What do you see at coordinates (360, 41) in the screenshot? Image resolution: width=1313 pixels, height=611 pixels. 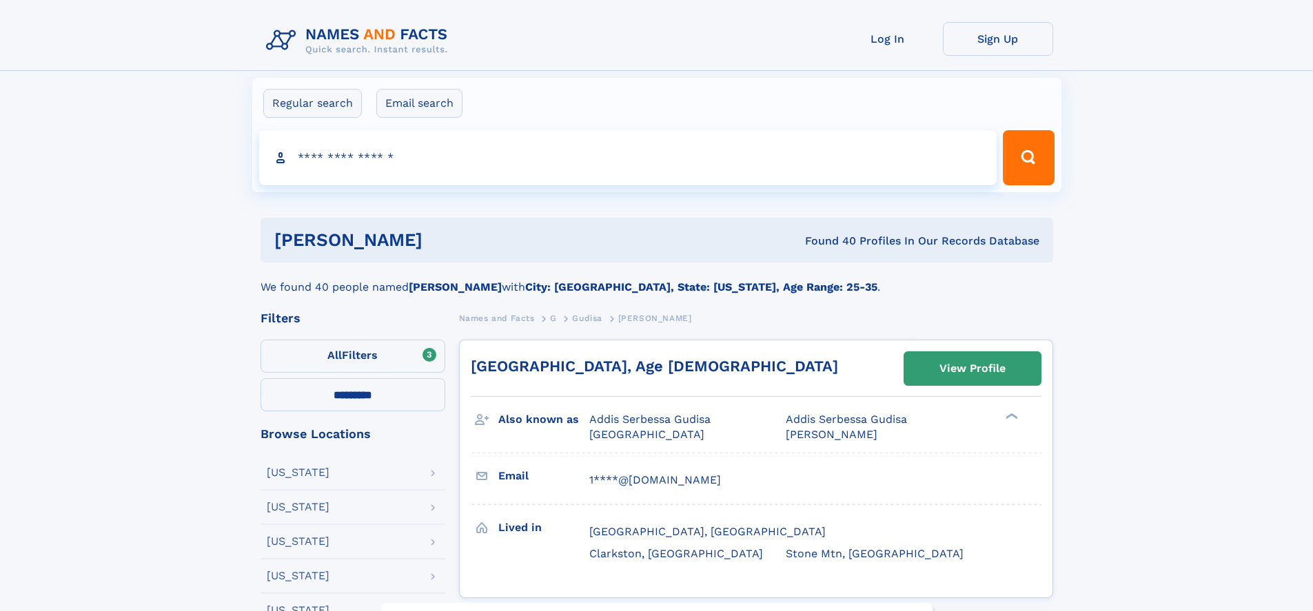 I see `img: Logo Names and Facts` at bounding box center [360, 41].